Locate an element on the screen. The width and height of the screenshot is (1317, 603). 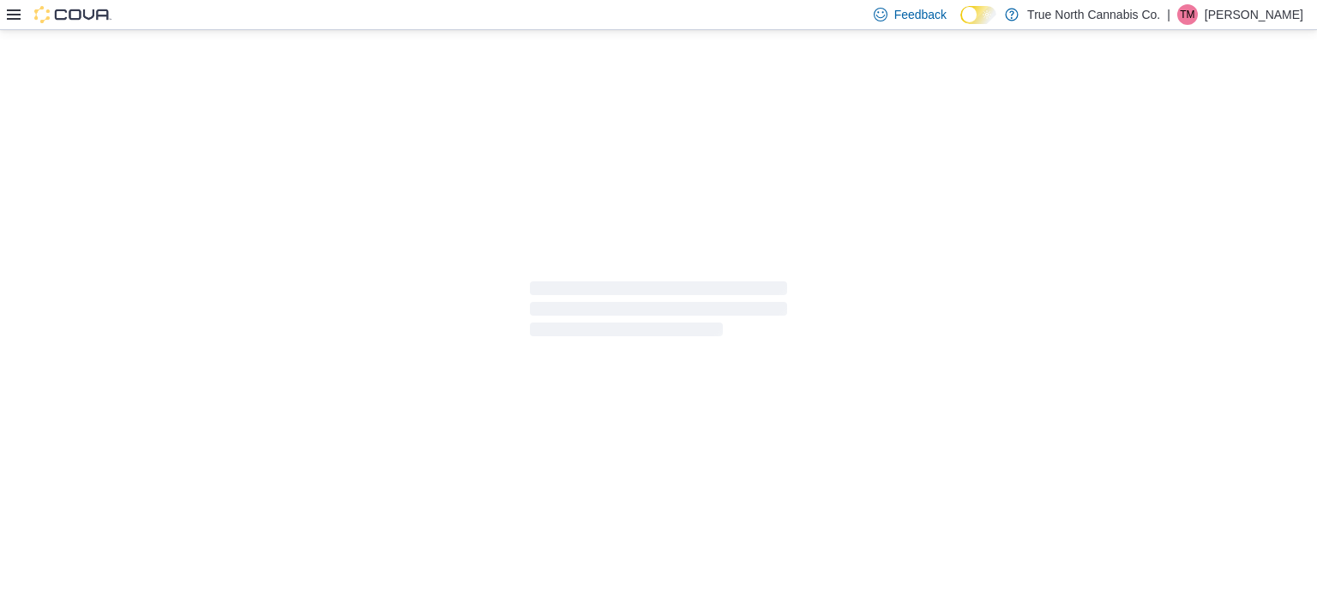
img: Cova is located at coordinates (73, 15).